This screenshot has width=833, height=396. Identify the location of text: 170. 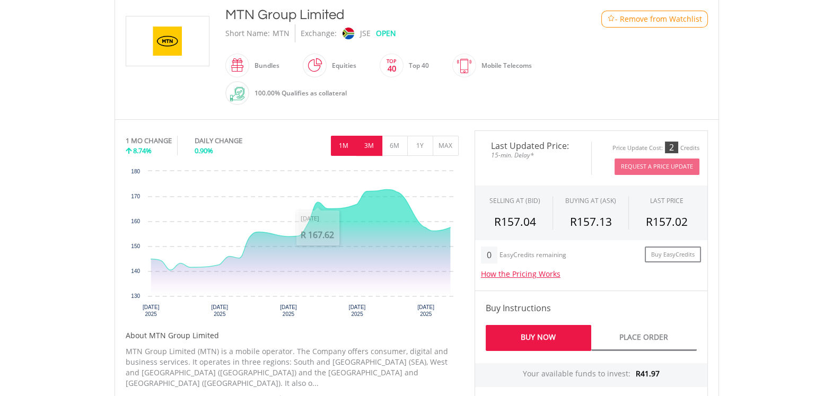
(135, 196).